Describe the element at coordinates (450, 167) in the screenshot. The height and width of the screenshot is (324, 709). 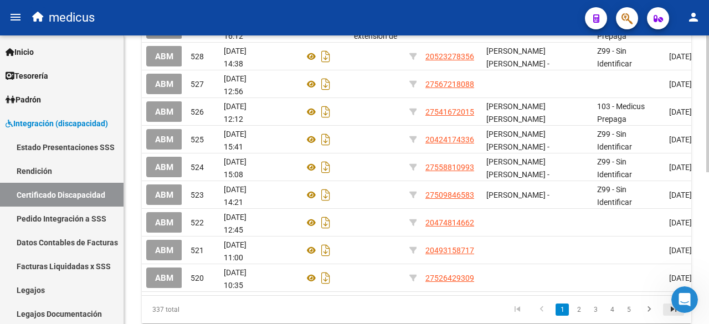
I see `span: 27558810993` at that location.